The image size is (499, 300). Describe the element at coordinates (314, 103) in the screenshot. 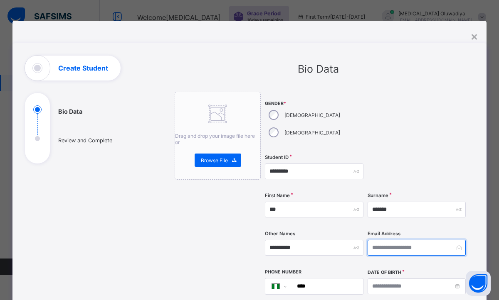

I see `span: Gender` at that location.